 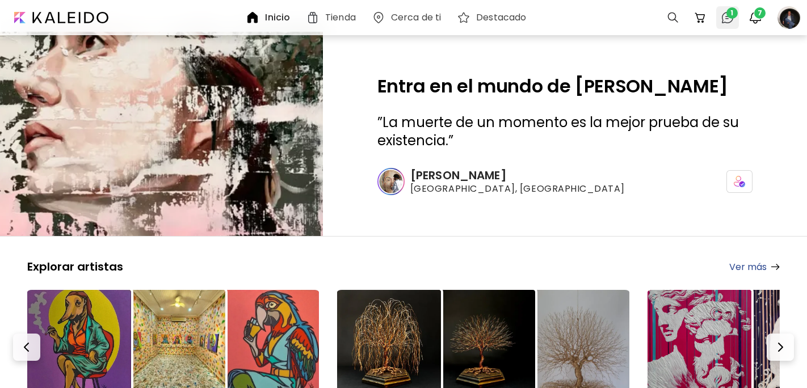 I want to click on img: Prev-button, so click(x=27, y=347).